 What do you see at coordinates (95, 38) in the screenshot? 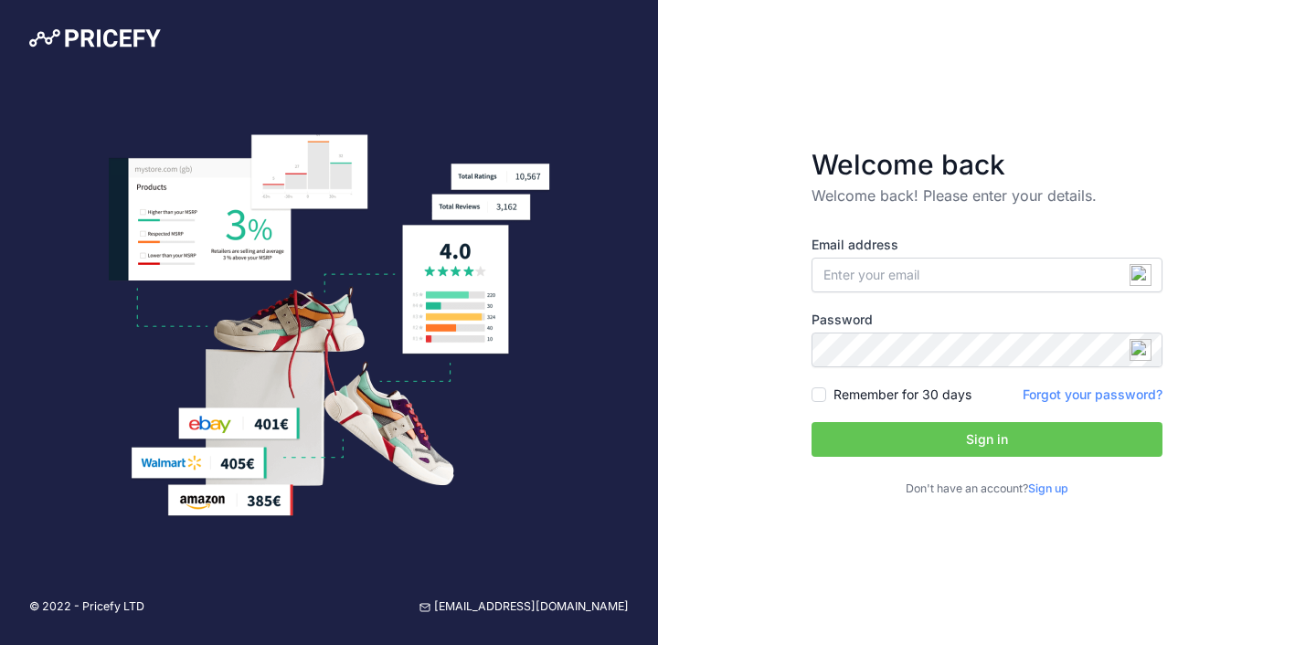
I see `img: Pricefy` at bounding box center [95, 38].